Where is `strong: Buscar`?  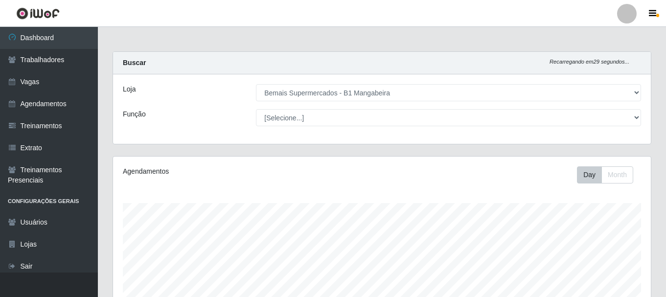 strong: Buscar is located at coordinates (134, 63).